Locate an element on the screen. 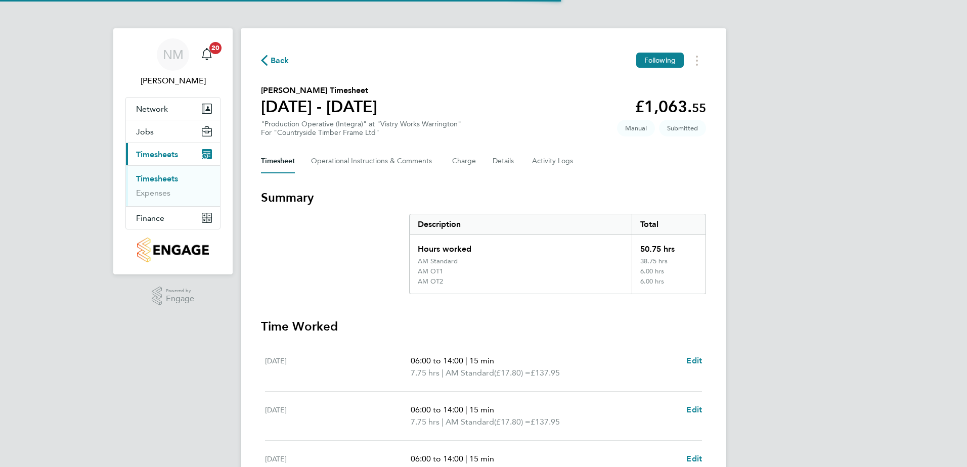 The image size is (967, 467). h3: Time Worked is located at coordinates (484, 327).